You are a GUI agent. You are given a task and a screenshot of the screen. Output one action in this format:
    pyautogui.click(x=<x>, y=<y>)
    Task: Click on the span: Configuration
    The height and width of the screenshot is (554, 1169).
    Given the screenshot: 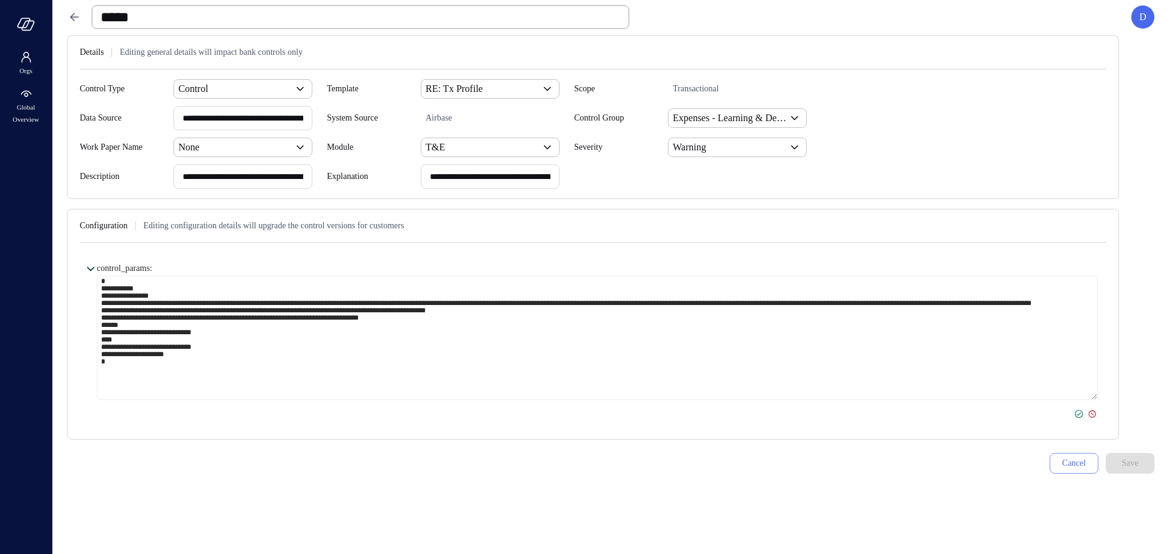 What is the action you would take?
    pyautogui.click(x=103, y=226)
    